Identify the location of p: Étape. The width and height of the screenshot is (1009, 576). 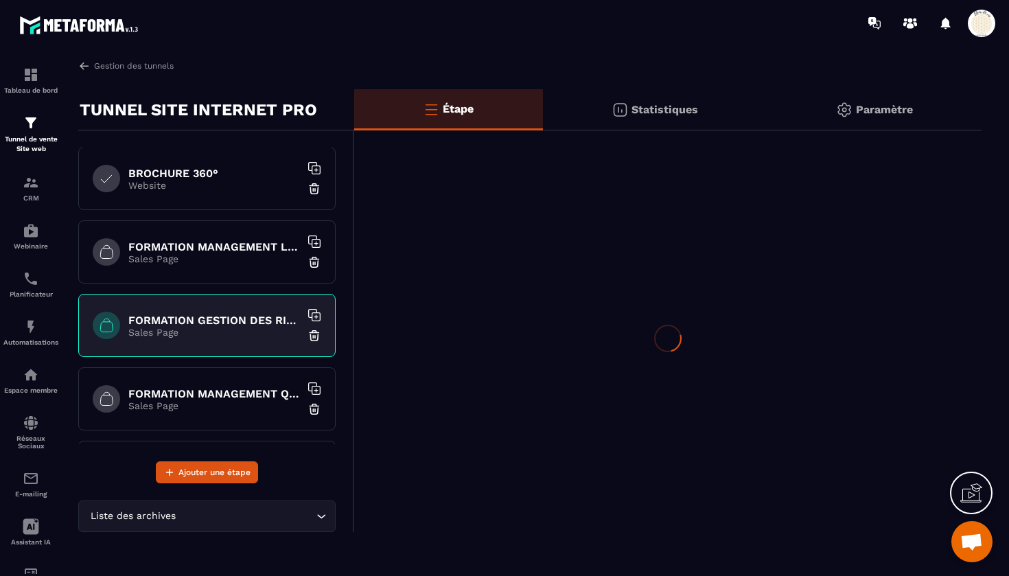
(458, 108).